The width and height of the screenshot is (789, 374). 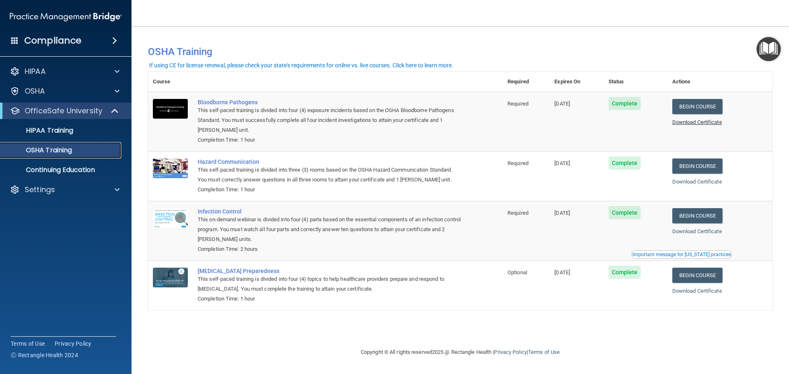 I want to click on th: Expires On, so click(x=576, y=82).